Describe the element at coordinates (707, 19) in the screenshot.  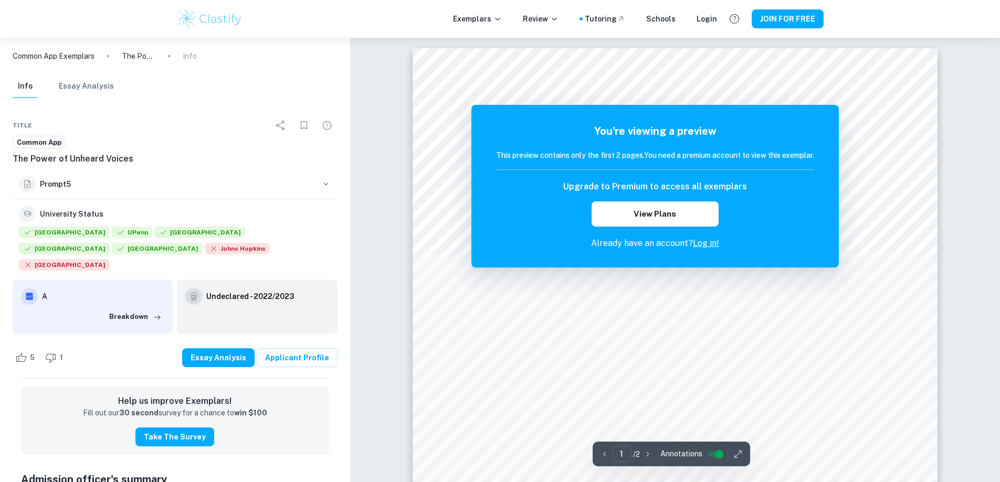
I see `a: Login` at that location.